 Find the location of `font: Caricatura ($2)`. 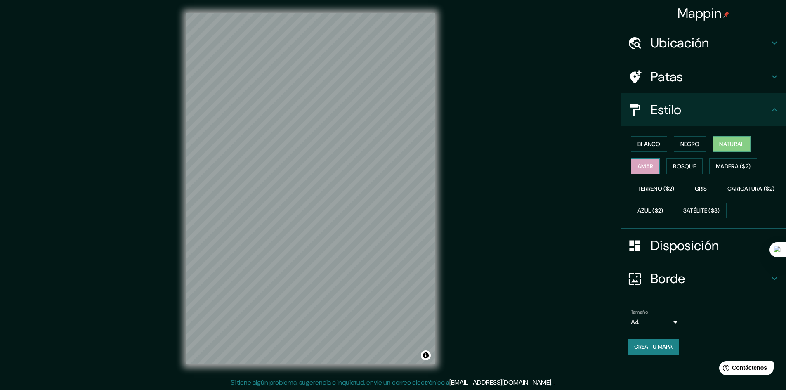

font: Caricatura ($2) is located at coordinates (751, 189).